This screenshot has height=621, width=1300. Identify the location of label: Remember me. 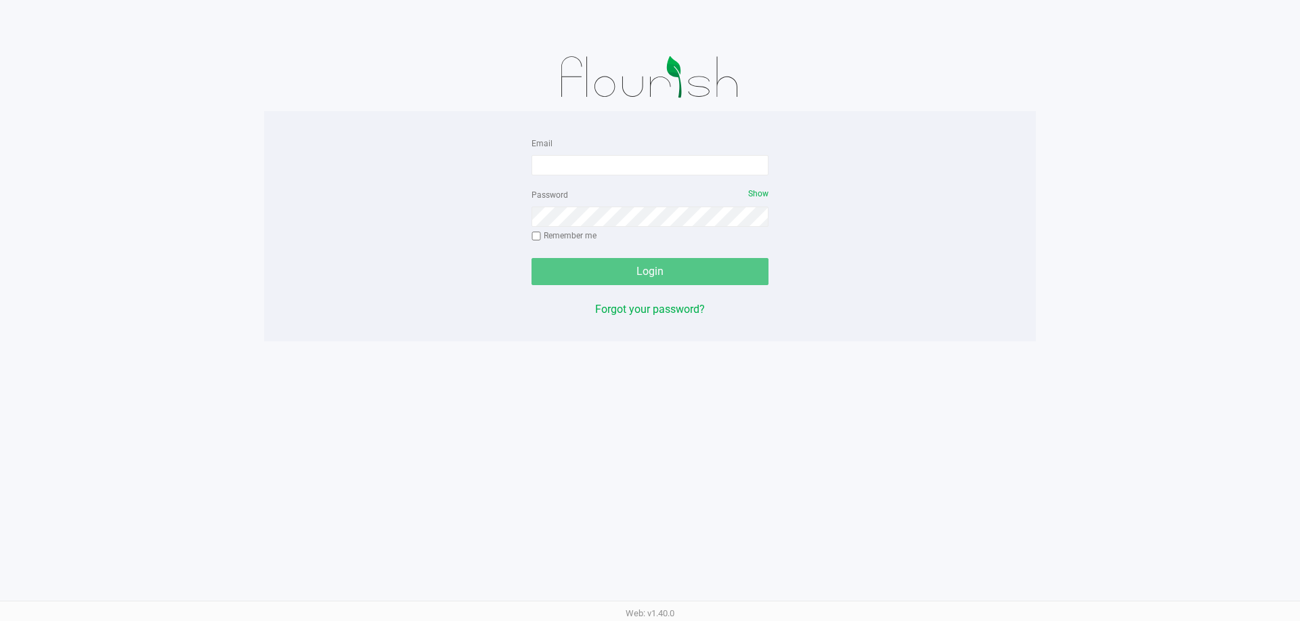
(564, 236).